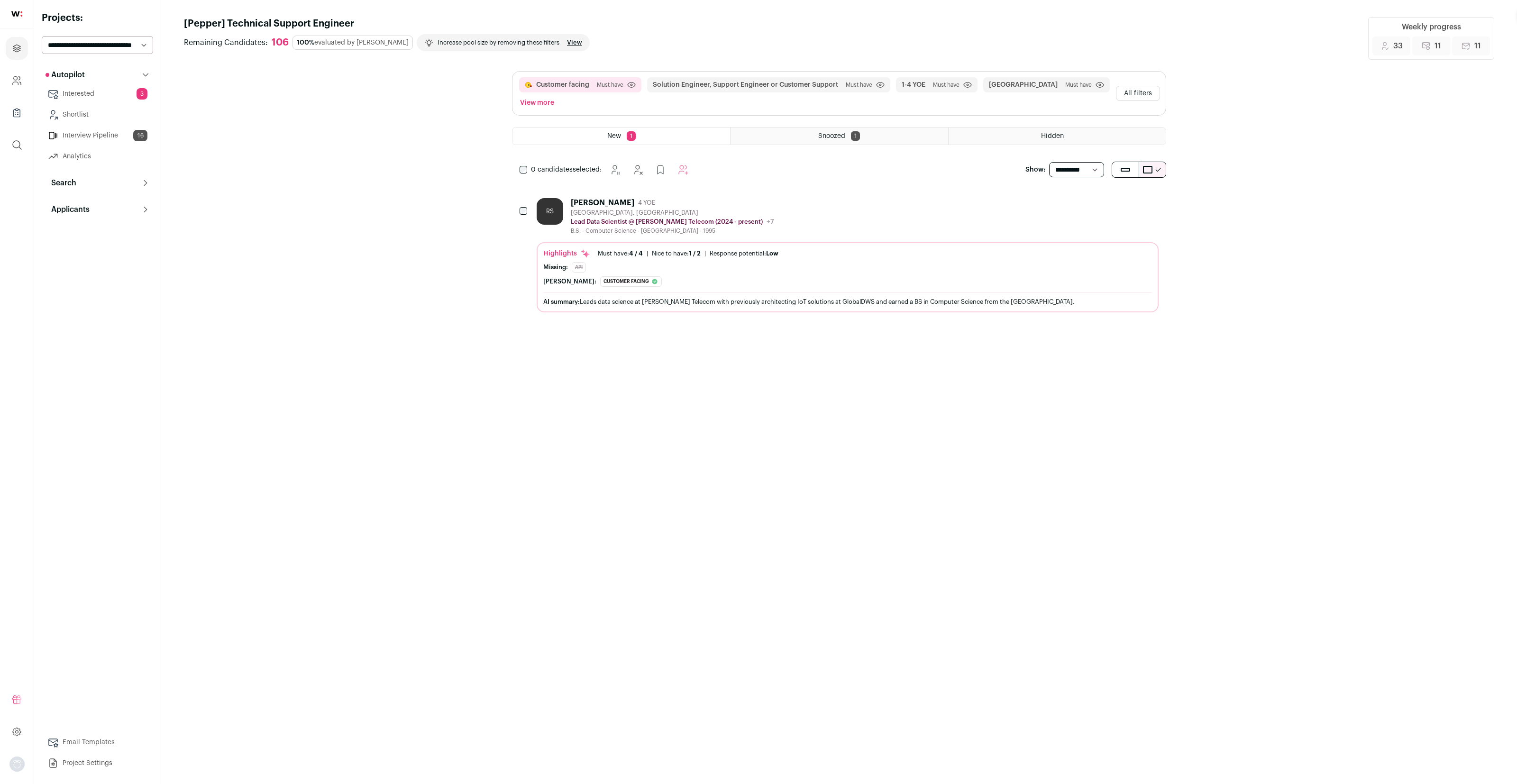 This screenshot has width=1517, height=784. I want to click on span: Snoozed, so click(832, 136).